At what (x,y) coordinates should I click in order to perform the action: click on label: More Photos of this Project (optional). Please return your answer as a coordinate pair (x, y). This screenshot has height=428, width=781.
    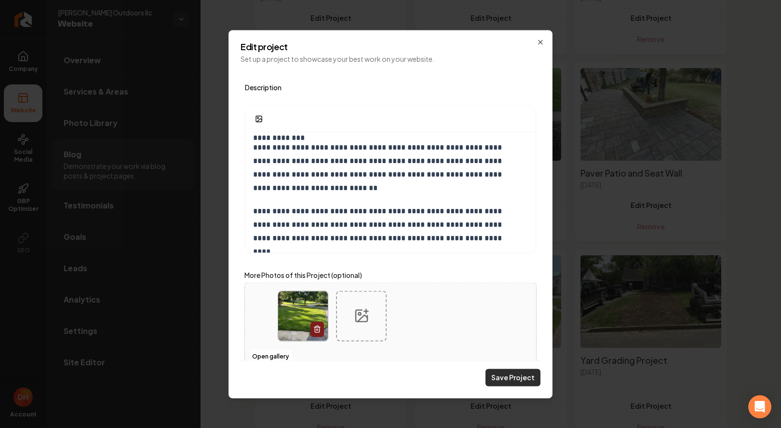
    Looking at the image, I should click on (390, 274).